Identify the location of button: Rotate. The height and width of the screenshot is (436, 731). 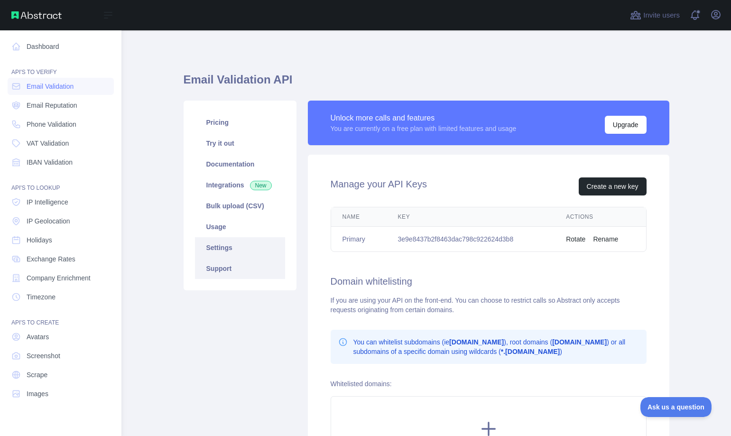
(576, 239).